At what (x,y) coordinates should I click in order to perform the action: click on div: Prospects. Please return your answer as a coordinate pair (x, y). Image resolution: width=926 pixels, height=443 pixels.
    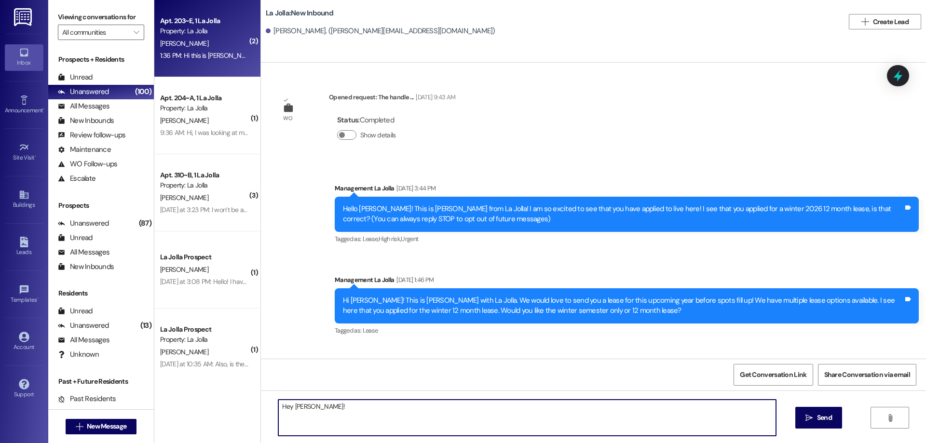
    Looking at the image, I should click on (101, 206).